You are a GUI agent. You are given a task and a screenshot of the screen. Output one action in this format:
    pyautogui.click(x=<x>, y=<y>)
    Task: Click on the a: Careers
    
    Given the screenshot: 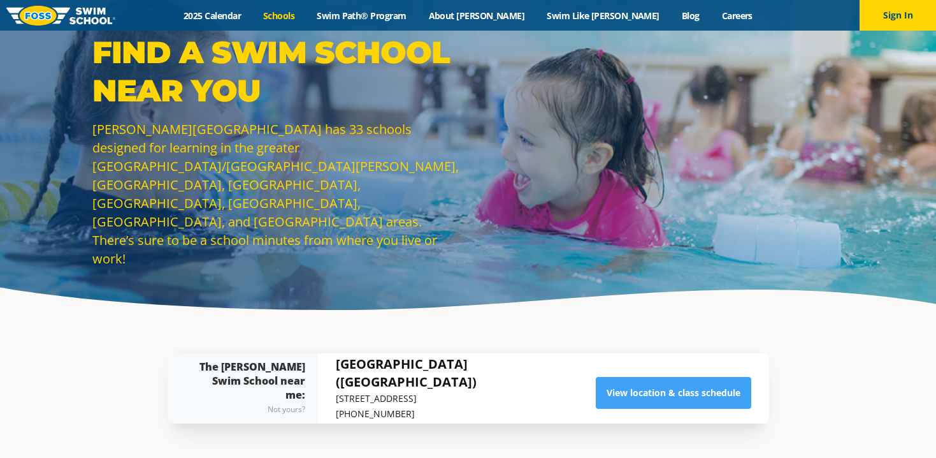 What is the action you would take?
    pyautogui.click(x=737, y=15)
    